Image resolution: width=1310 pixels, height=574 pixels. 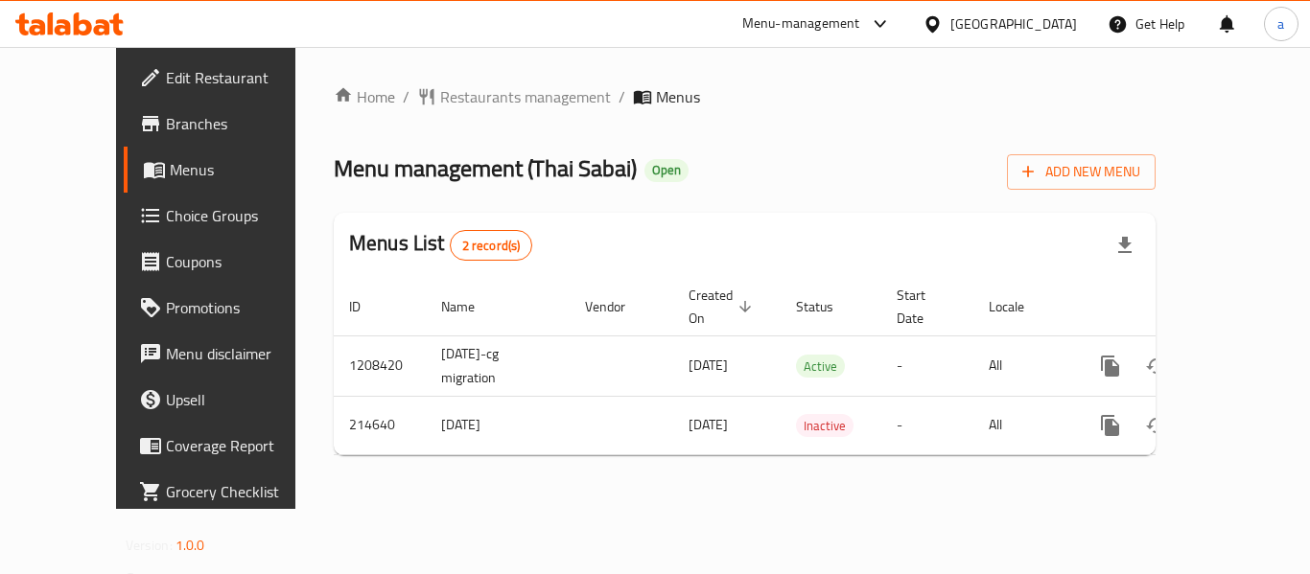 What do you see at coordinates (820, 366) in the screenshot?
I see `div: Active` at bounding box center [820, 366].